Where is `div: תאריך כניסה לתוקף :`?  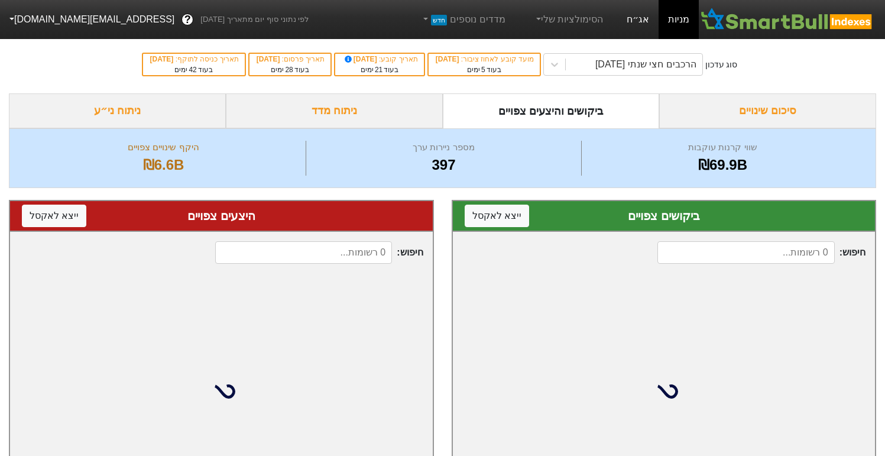
div: תאריך כניסה לתוקף : is located at coordinates (194, 59).